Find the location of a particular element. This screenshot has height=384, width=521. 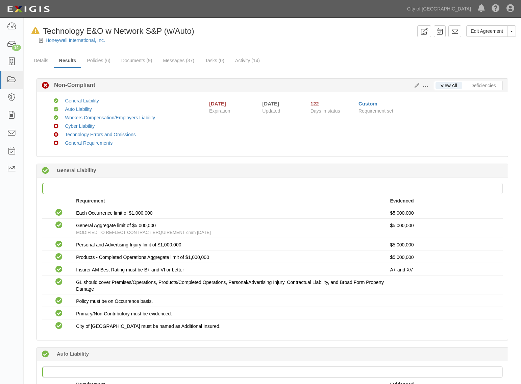

img: logo-5460c22ac91f19d4615b14bd174203de0afe785f0fc80cf4dbbc73dc1793850b.png is located at coordinates (28, 9).